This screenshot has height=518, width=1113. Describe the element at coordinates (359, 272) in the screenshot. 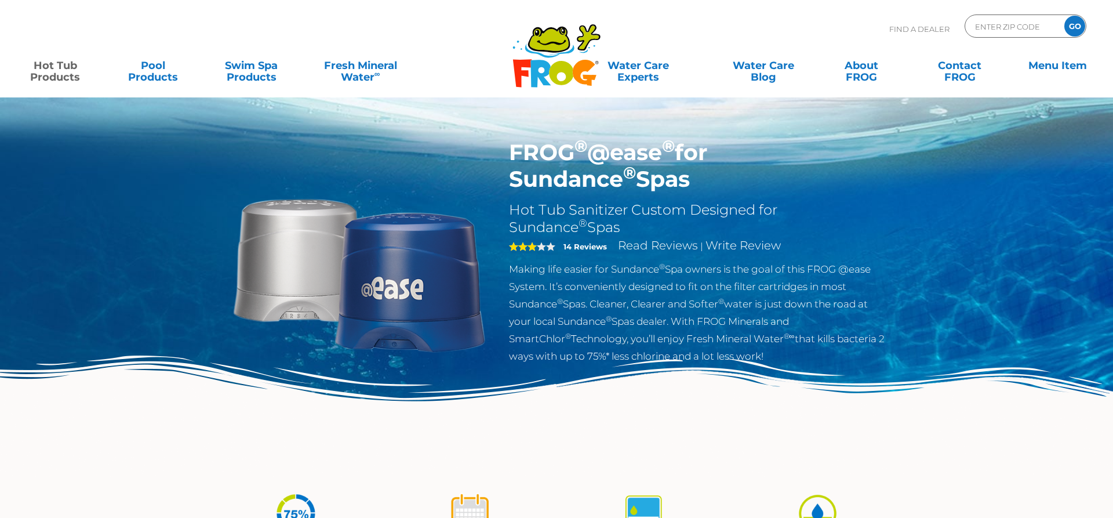

I see `img: Sundance-cartridges-2.png` at that location.